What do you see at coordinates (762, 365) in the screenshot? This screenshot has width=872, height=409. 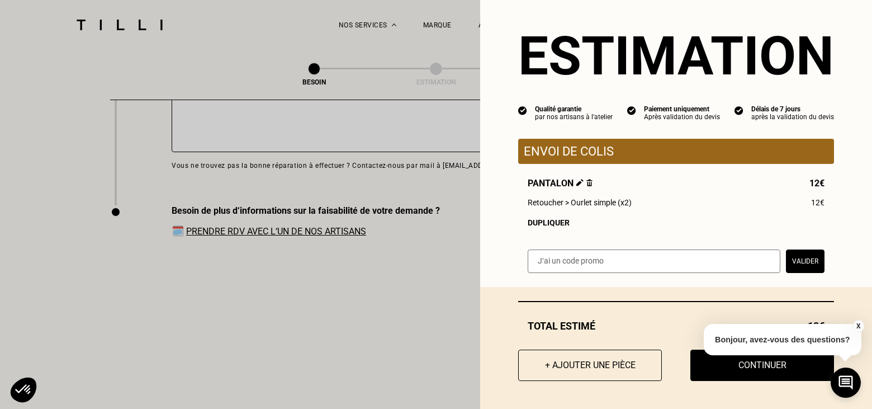 I see `button: Continuer` at bounding box center [762, 365].